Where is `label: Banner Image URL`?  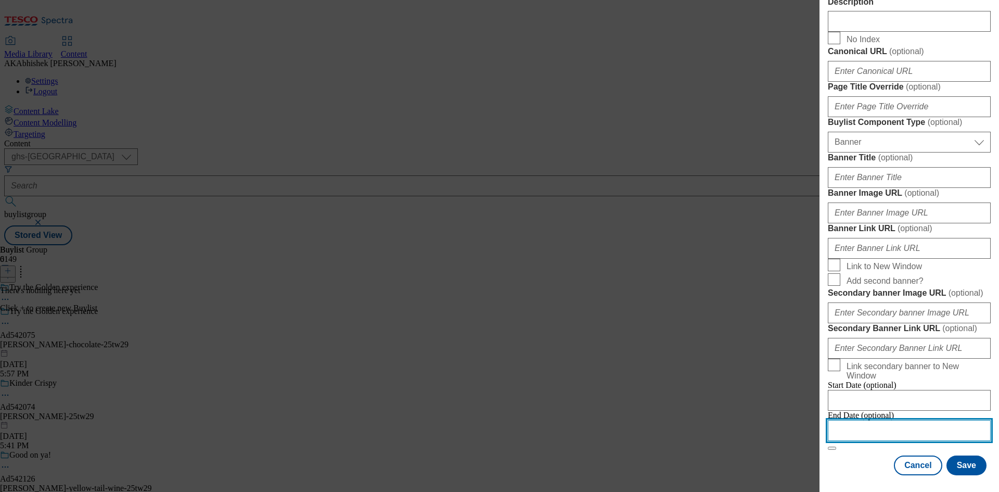 label: Banner Image URL is located at coordinates (909, 193).